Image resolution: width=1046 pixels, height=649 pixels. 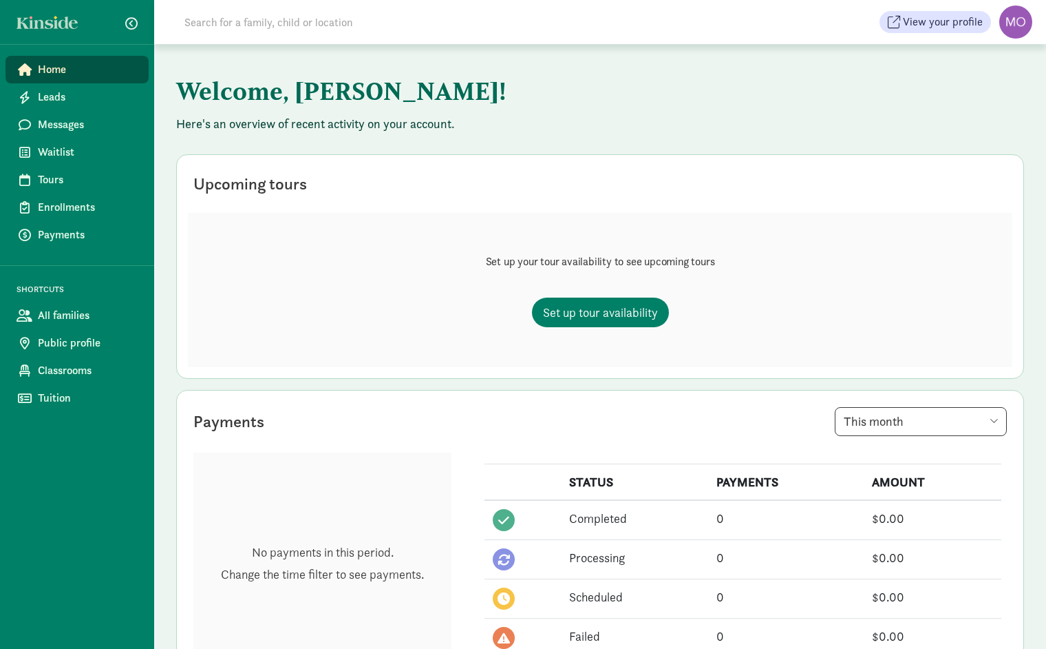 I want to click on span: Waitlist, so click(x=87, y=152).